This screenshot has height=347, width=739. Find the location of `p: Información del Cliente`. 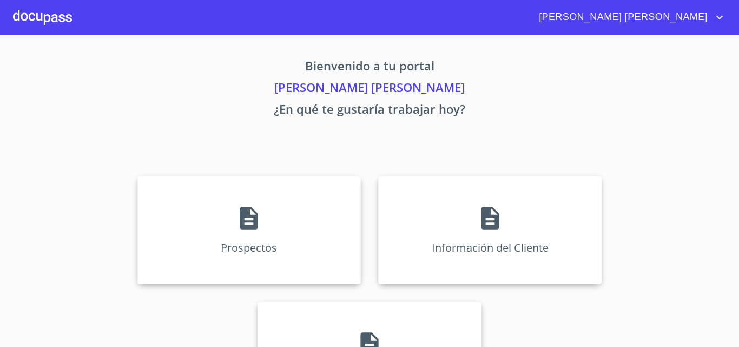

p: Información del Cliente is located at coordinates (490, 247).